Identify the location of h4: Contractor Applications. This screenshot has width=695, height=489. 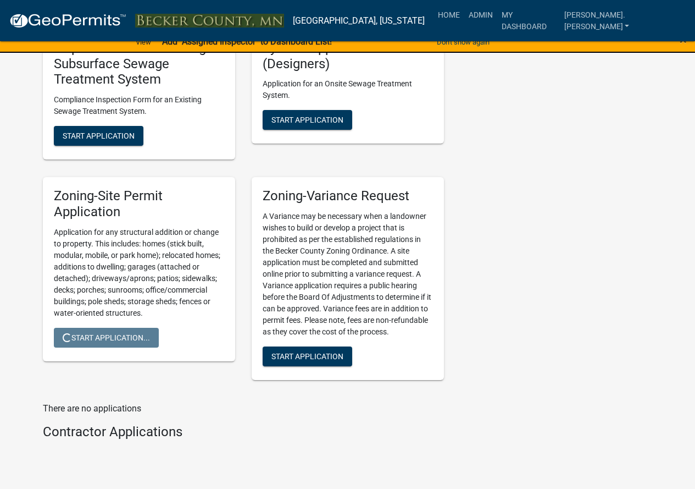
(244, 432).